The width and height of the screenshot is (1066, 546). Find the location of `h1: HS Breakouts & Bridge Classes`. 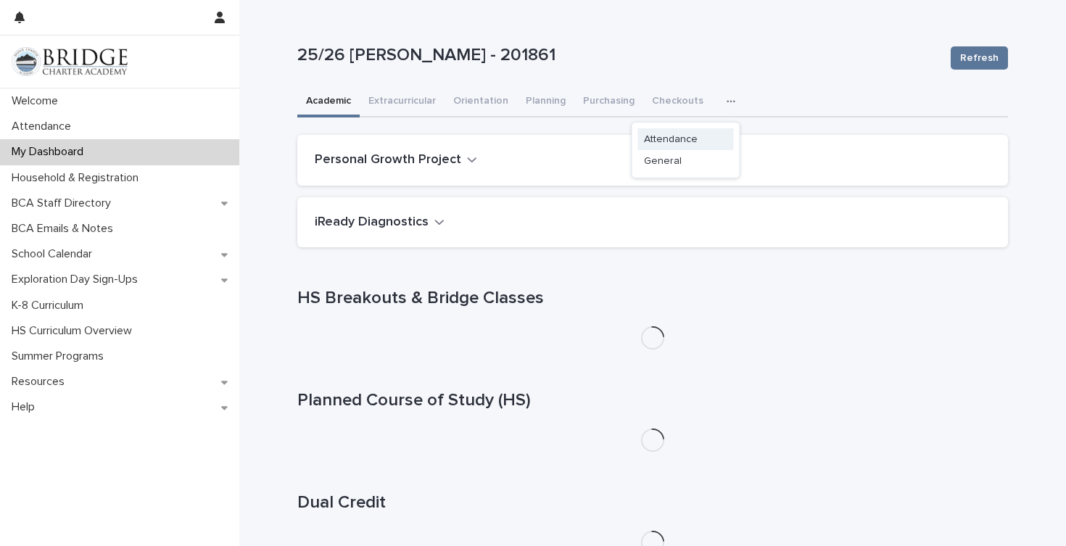

h1: HS Breakouts & Bridge Classes is located at coordinates (652, 298).